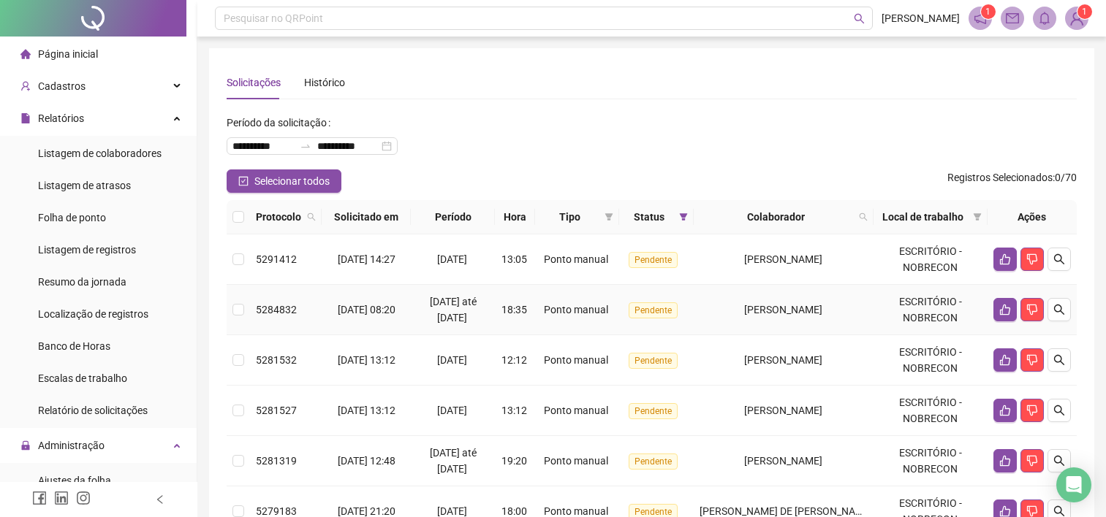 The height and width of the screenshot is (517, 1106). Describe the element at coordinates (276, 360) in the screenshot. I see `span: 5281532` at that location.